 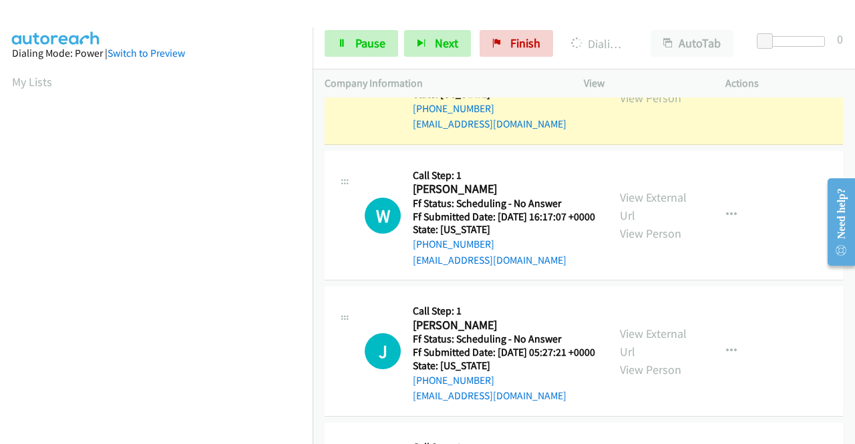 I want to click on button: AutoTab, so click(x=692, y=43).